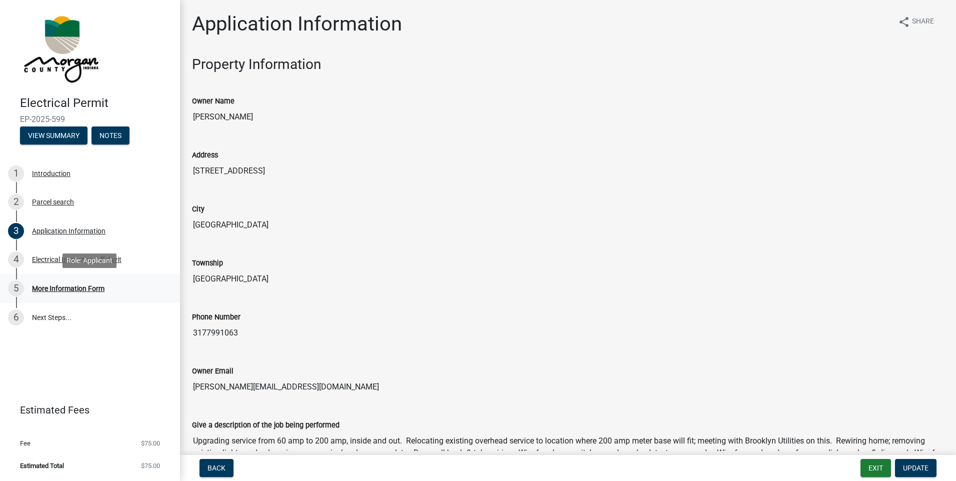 This screenshot has width=956, height=481. Describe the element at coordinates (54, 136) in the screenshot. I see `button: View Summary` at that location.